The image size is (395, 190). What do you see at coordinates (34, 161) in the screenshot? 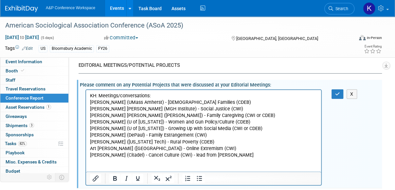
I see `a: Misc. Expenses & Credits` at bounding box center [34, 161].